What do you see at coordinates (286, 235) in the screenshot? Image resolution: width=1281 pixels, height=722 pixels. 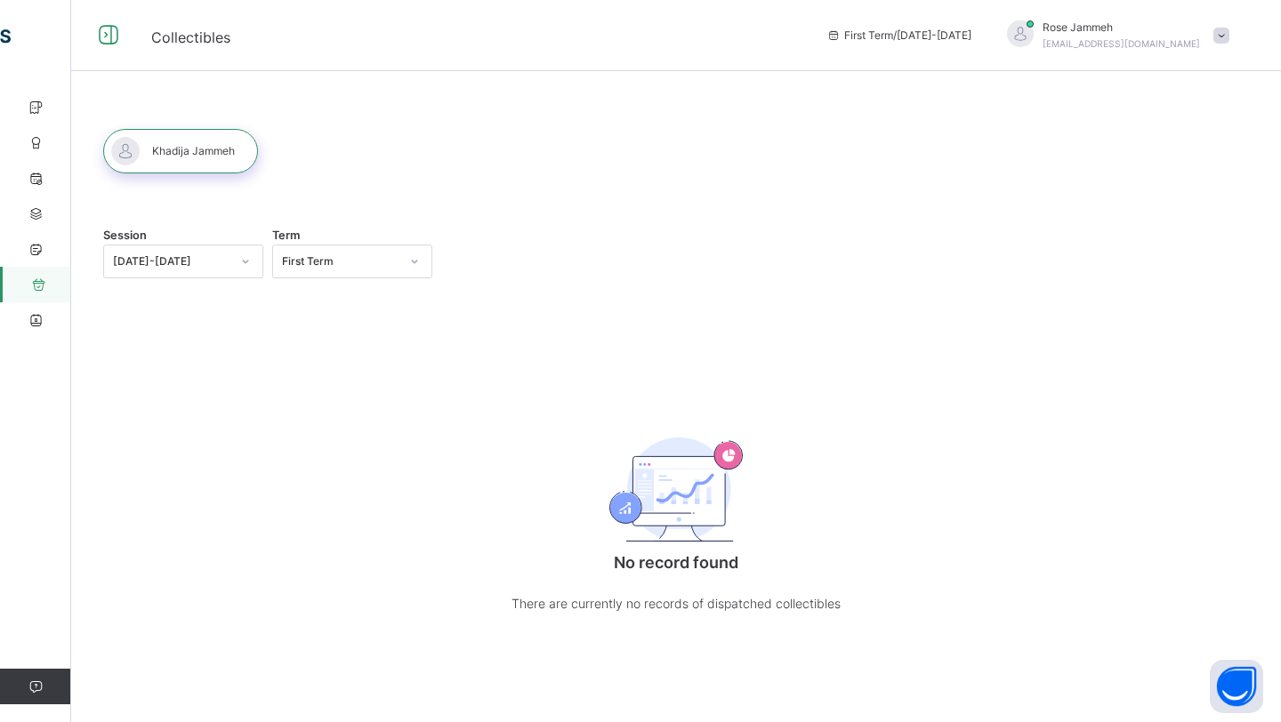 I see `span: Term` at bounding box center [286, 235].